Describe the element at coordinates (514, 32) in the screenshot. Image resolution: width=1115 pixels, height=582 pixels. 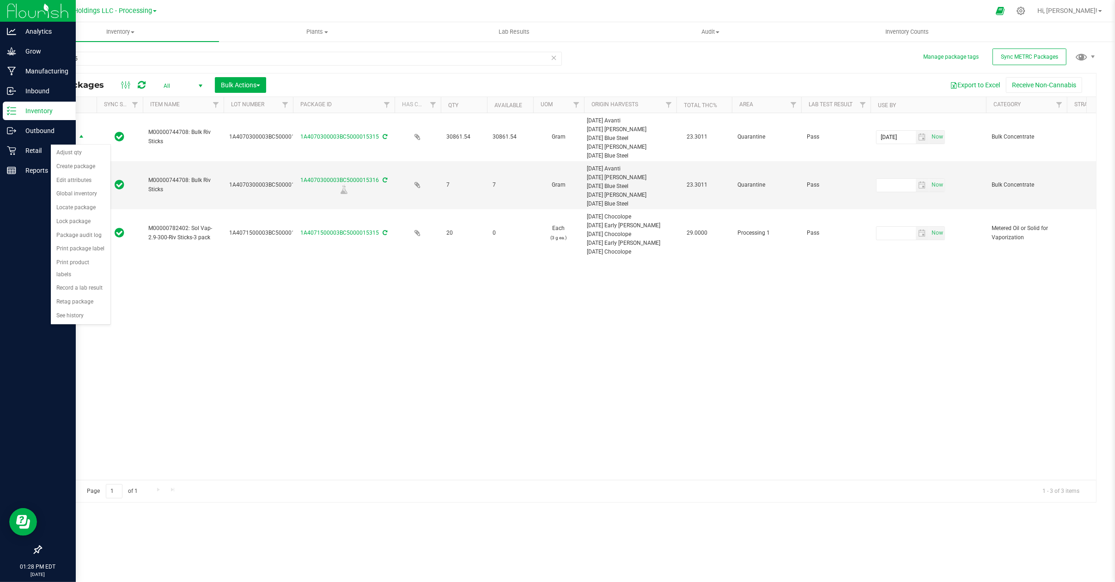
I see `a: Lab Results` at that location.